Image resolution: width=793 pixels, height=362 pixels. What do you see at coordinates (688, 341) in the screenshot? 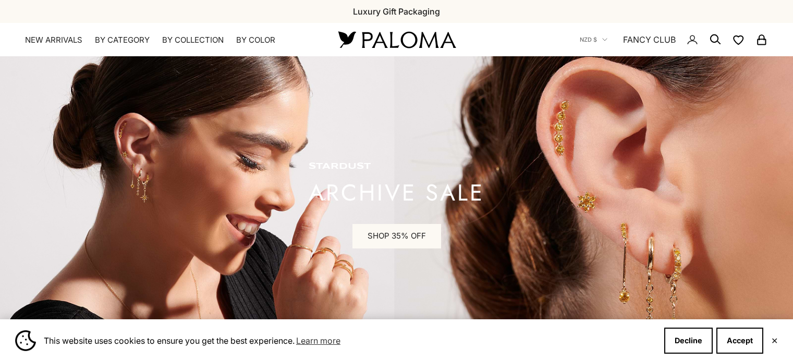
I see `button: Decline` at bounding box center [688, 341].